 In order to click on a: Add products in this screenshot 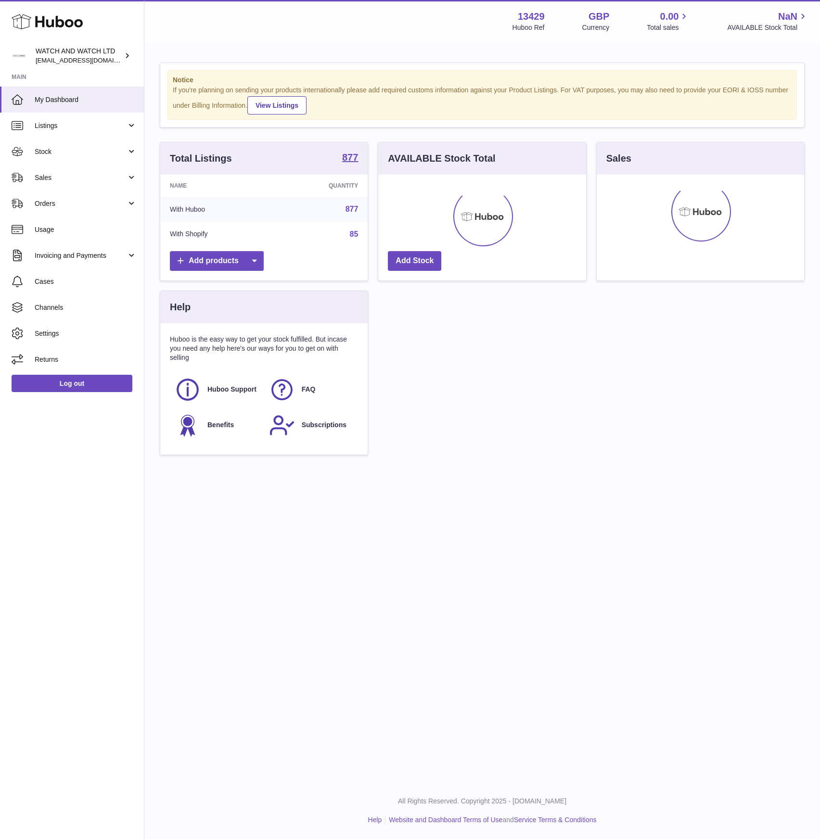, I will do `click(217, 261)`.